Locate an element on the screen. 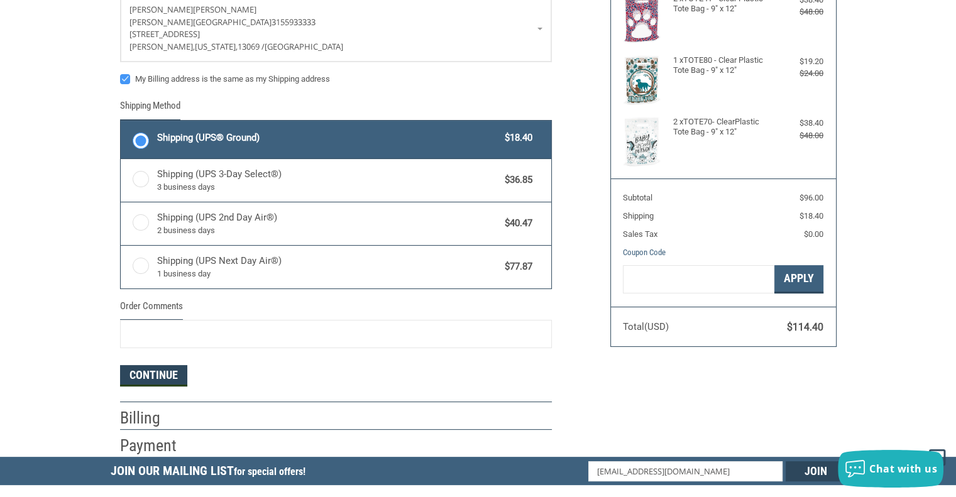 Image resolution: width=956 pixels, height=497 pixels. span: Sales Tax is located at coordinates (640, 234).